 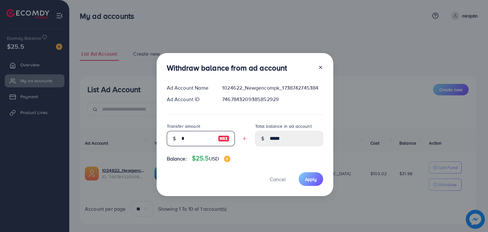 What do you see at coordinates (283, 126) in the screenshot?
I see `label: Total balance in ad account` at bounding box center [283, 126].